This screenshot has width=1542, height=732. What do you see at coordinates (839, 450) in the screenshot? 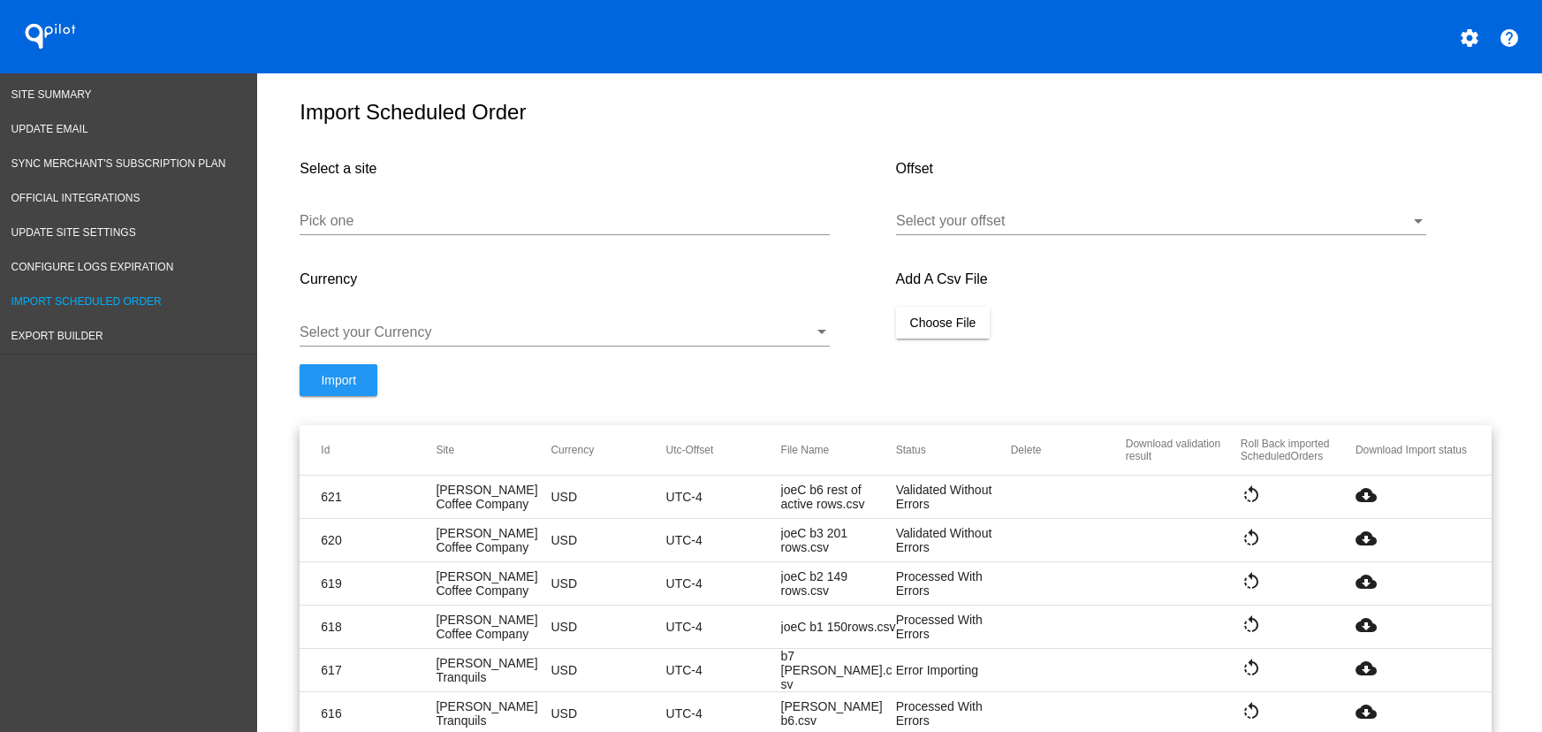
I see `mat-header-cell: File Name` at bounding box center [839, 450].